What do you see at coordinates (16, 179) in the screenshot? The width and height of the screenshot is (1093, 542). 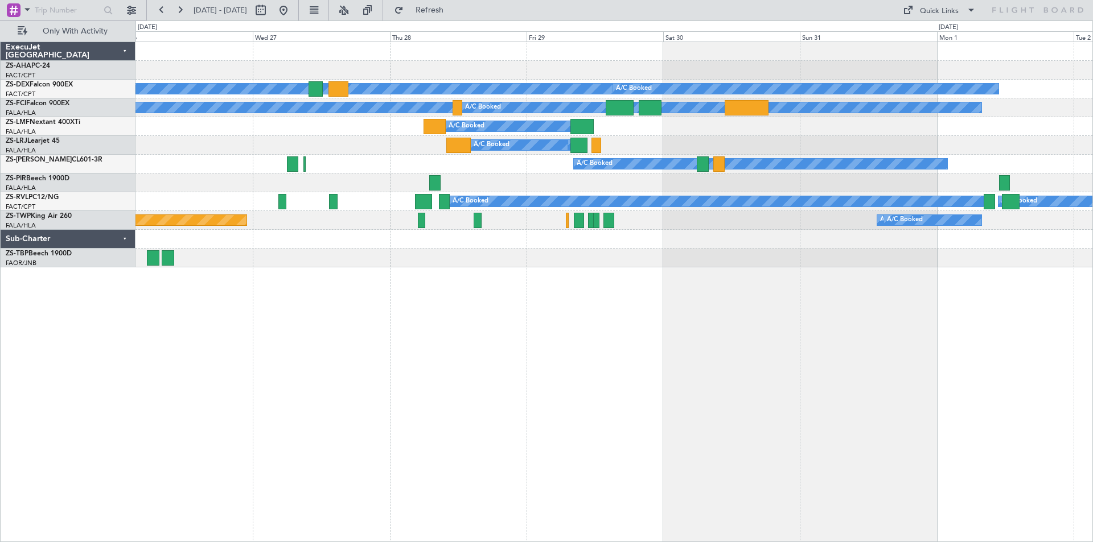 I see `span: ZS-PIR` at bounding box center [16, 179].